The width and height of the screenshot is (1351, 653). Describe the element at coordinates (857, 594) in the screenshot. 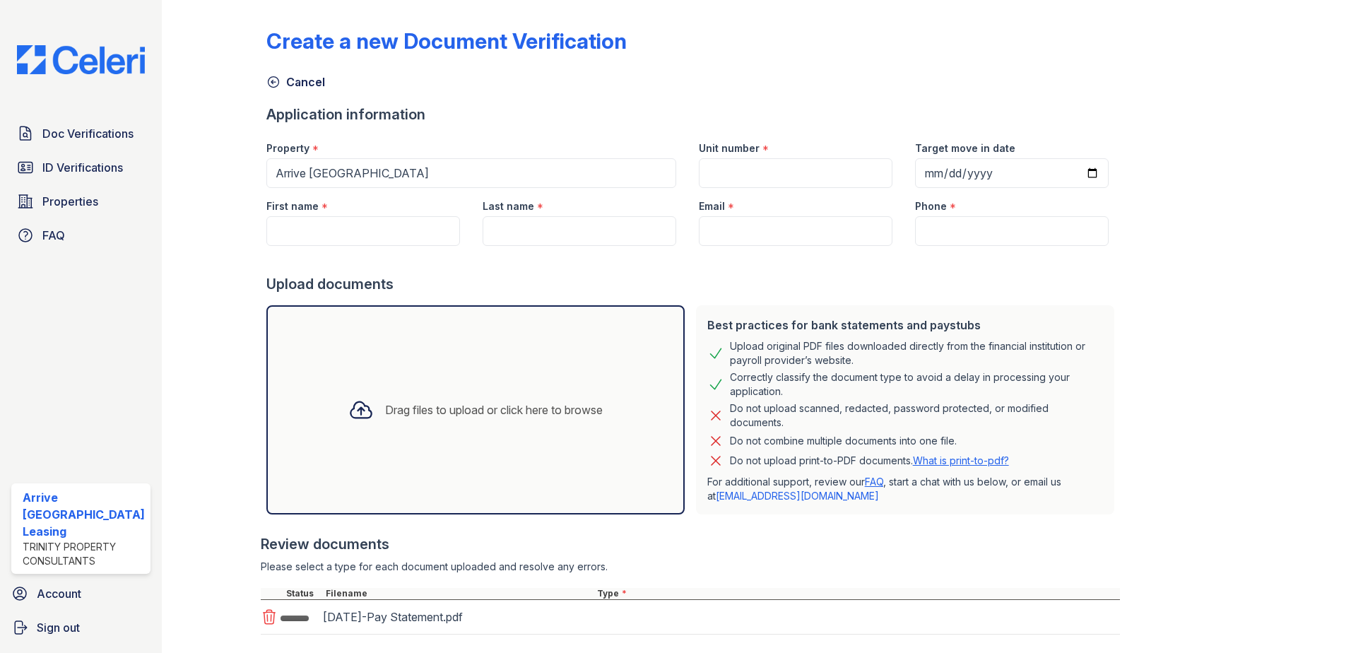

I see `div: Type` at that location.